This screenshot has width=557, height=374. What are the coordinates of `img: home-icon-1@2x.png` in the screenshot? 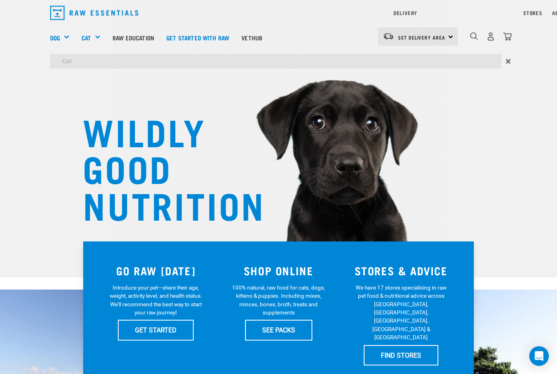 It's located at (474, 36).